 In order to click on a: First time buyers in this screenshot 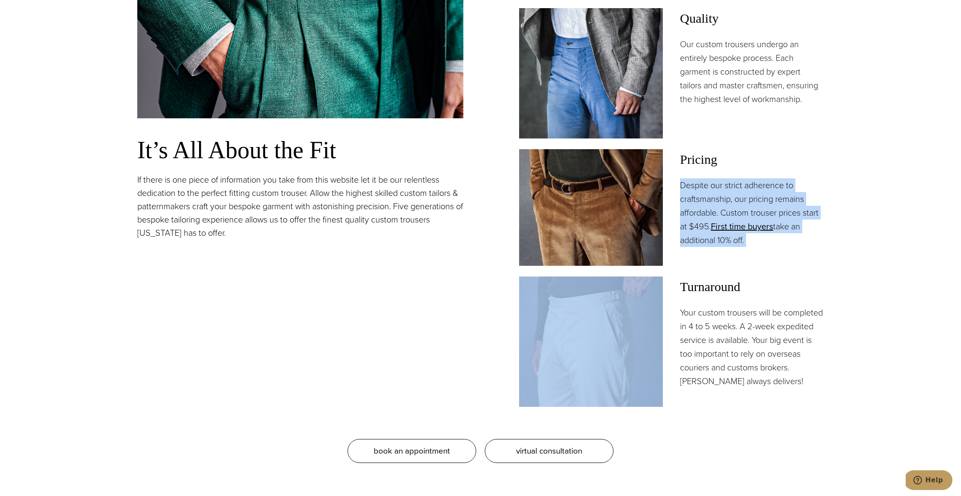, I will do `click(742, 226)`.